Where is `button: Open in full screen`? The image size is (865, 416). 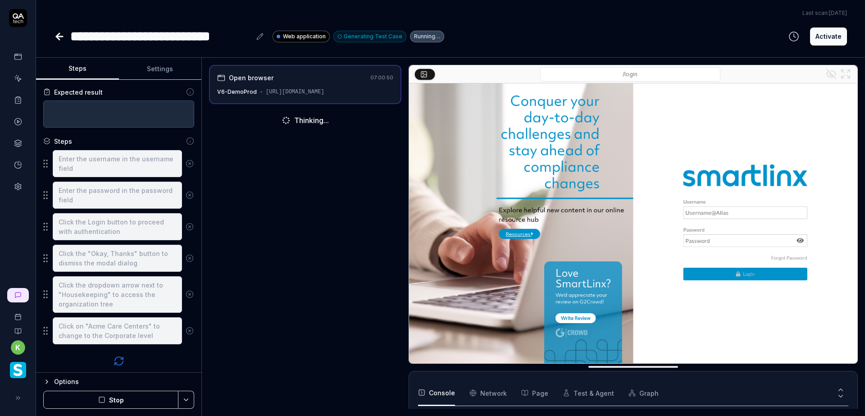 button: Open in full screen is located at coordinates (846, 74).